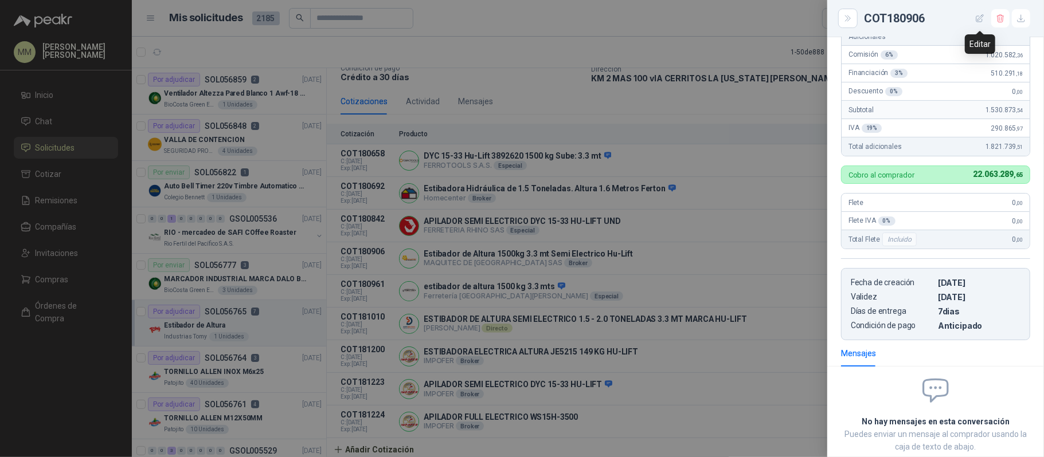  What do you see at coordinates (892, 283) in the screenshot?
I see `p: Fecha de creación` at bounding box center [892, 283].